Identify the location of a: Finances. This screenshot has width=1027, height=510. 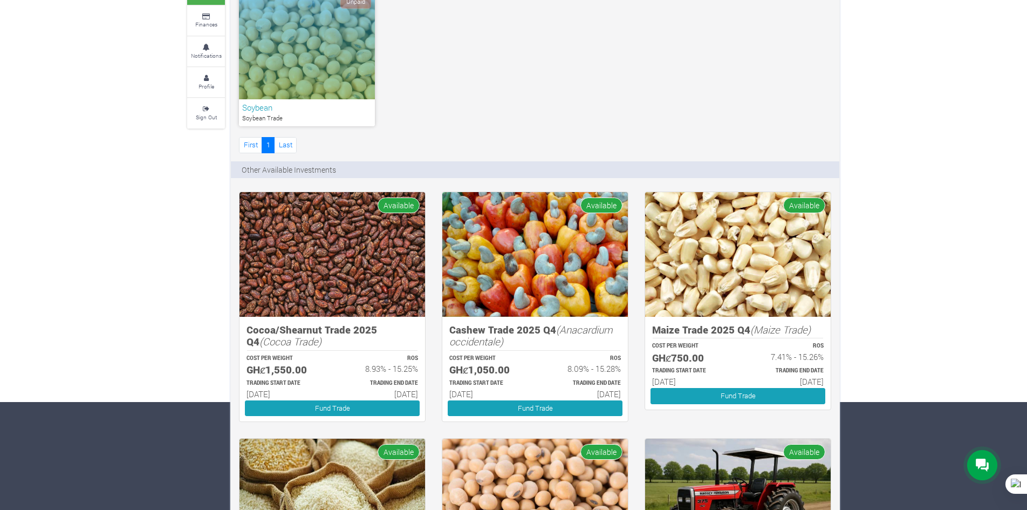
(206, 21).